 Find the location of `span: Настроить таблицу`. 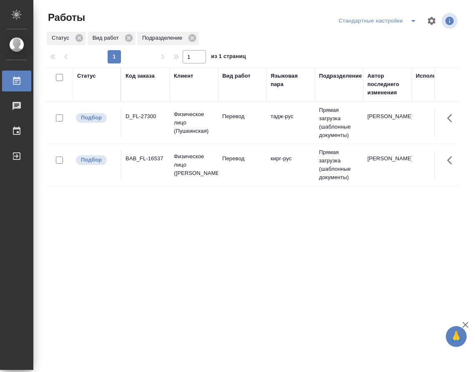

span: Настроить таблицу is located at coordinates (432, 21).